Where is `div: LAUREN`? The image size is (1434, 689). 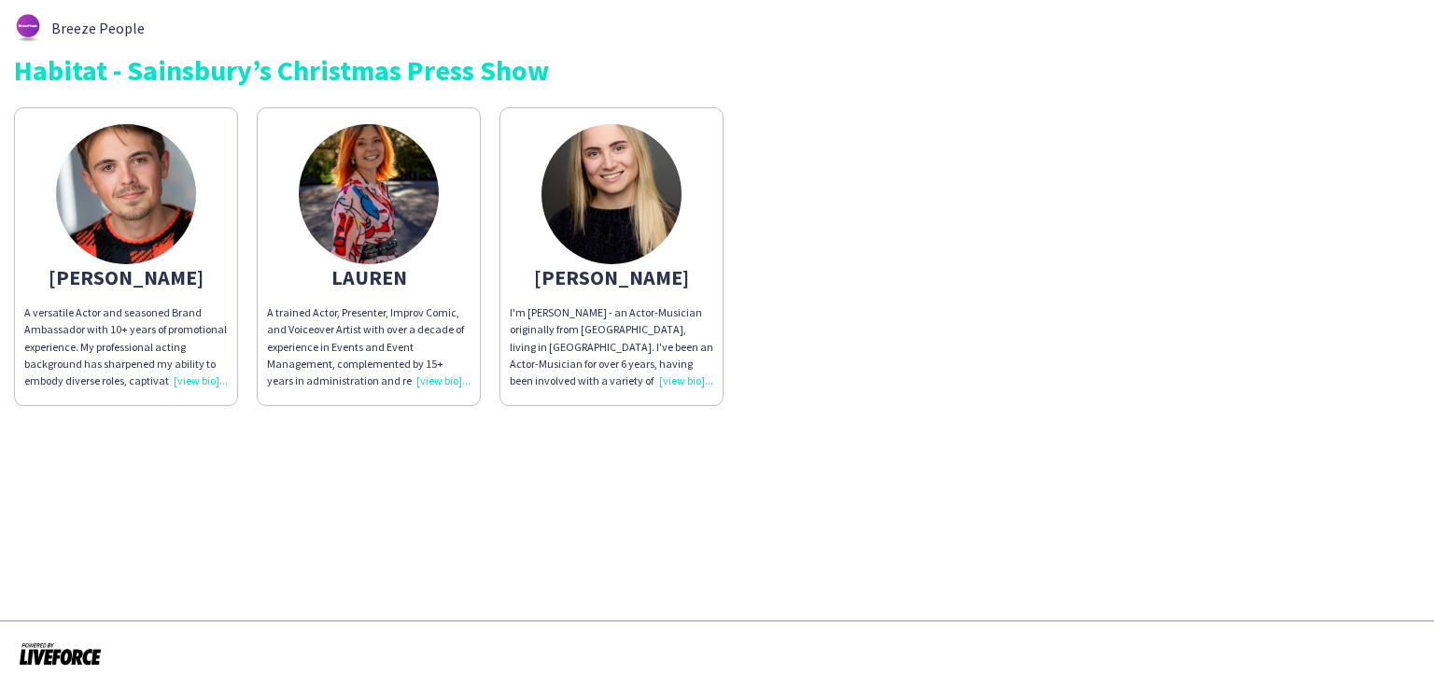
div: LAUREN is located at coordinates (369, 277).